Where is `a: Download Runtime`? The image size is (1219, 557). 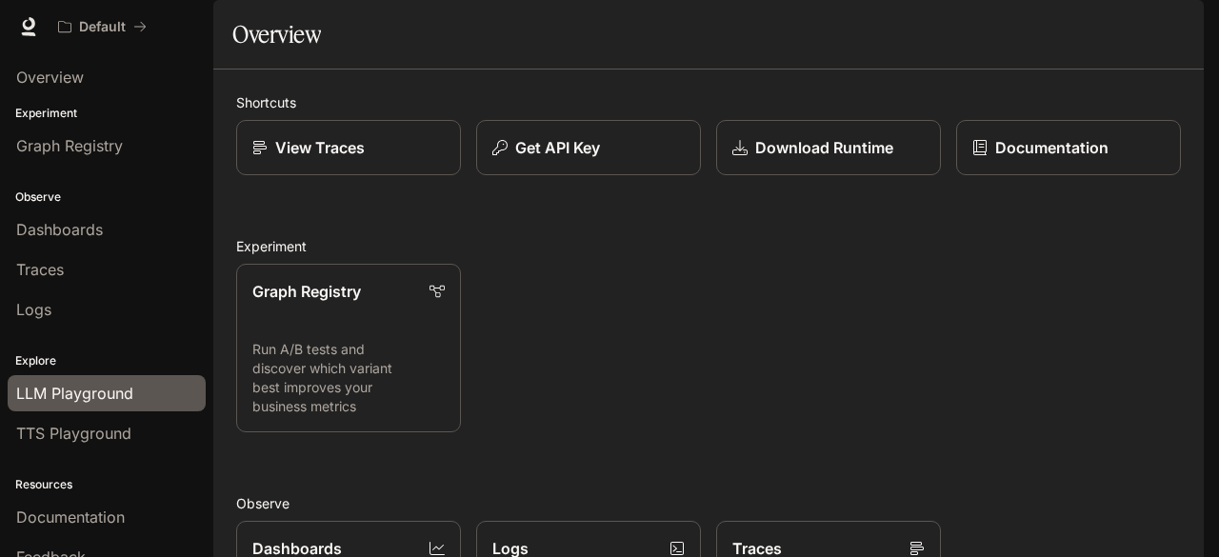
a: Download Runtime is located at coordinates (829, 148).